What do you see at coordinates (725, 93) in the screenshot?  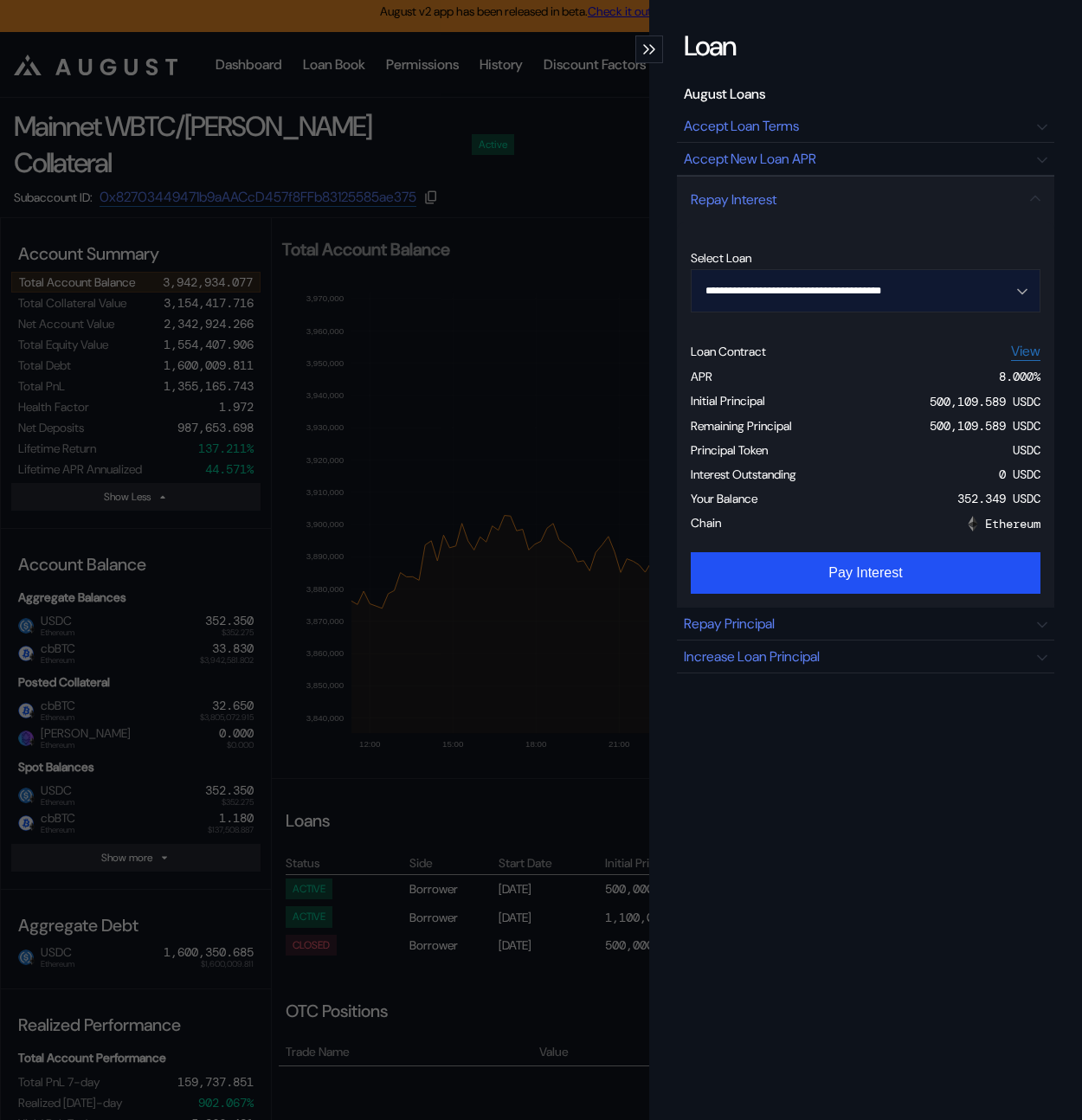 I see `div: August Loans` at bounding box center [725, 93].